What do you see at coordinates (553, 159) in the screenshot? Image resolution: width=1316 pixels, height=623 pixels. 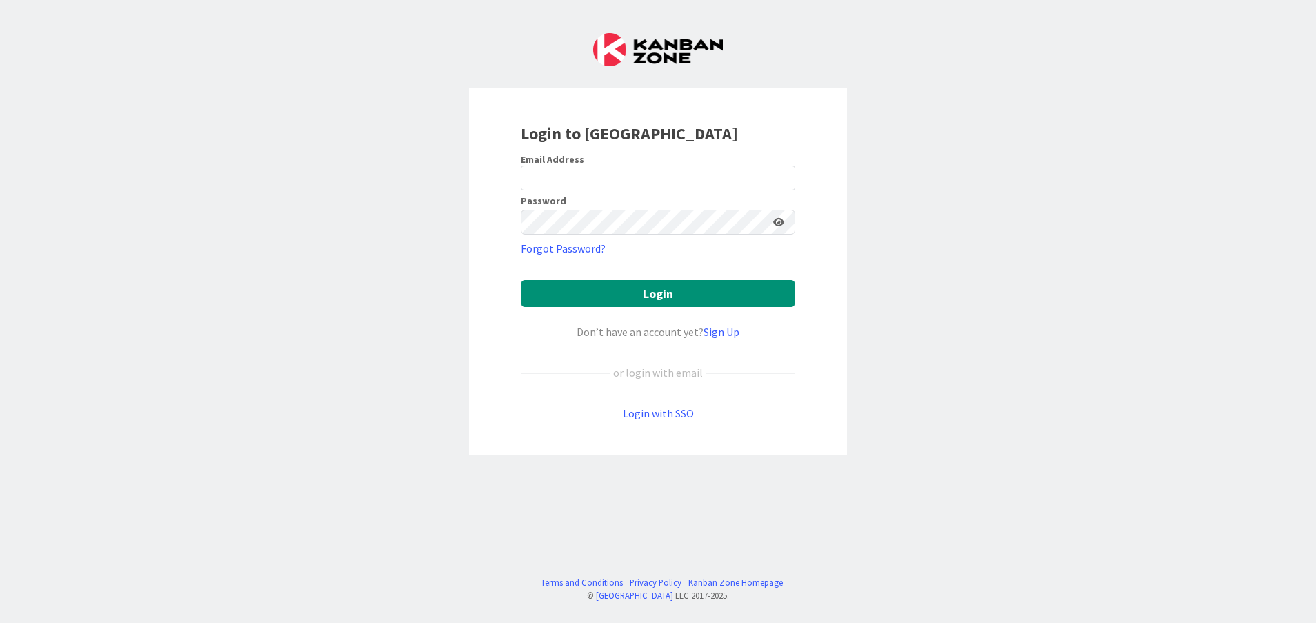 I see `label: Email Address` at bounding box center [553, 159].